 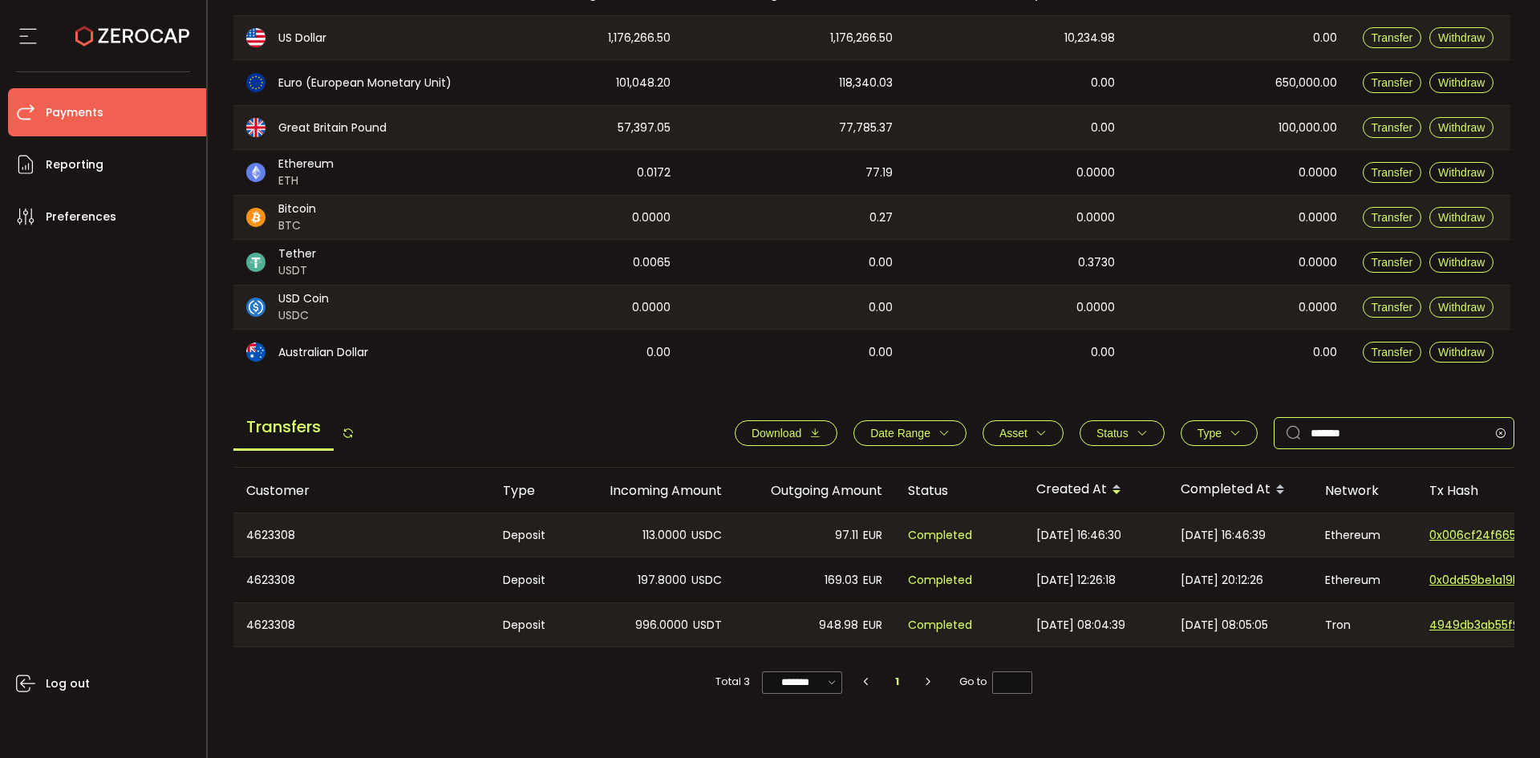 What do you see at coordinates (861, 38) in the screenshot?
I see `span: 1,176,266.50` at bounding box center [861, 38].